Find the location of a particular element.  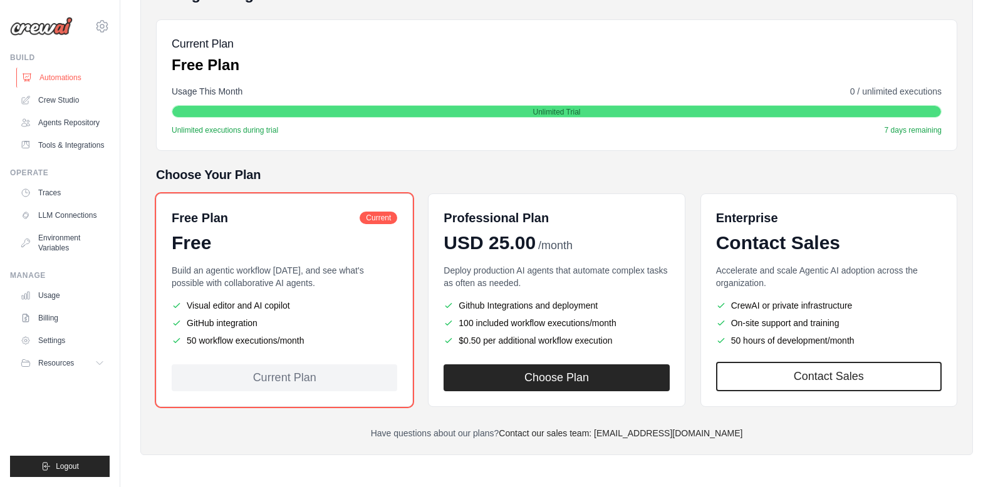

p: Have questions about our plans? is located at coordinates (556, 433).